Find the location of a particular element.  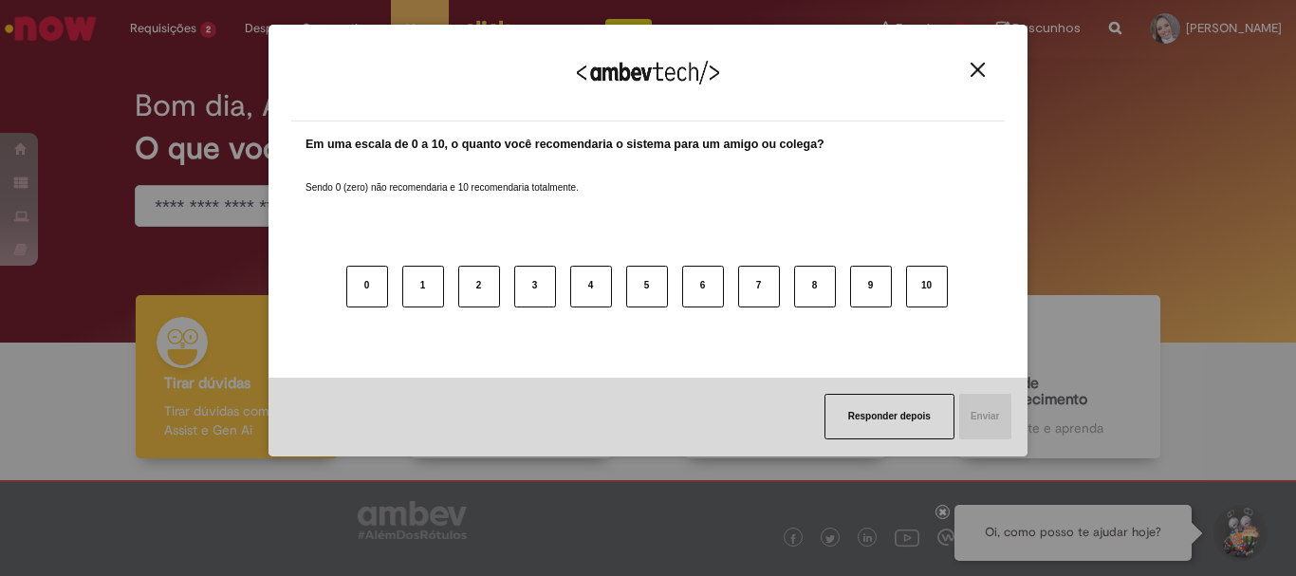

button: Close is located at coordinates (977, 69).